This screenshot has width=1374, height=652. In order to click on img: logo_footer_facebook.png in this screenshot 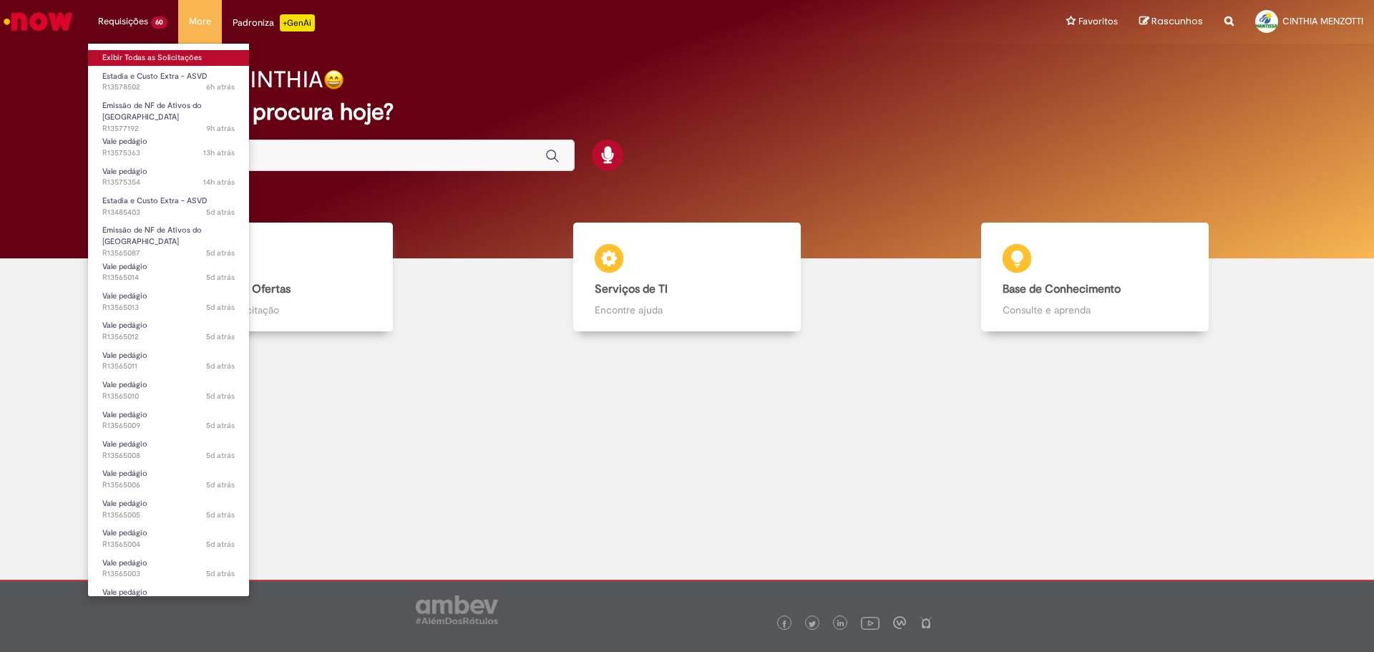, I will do `click(784, 624)`.